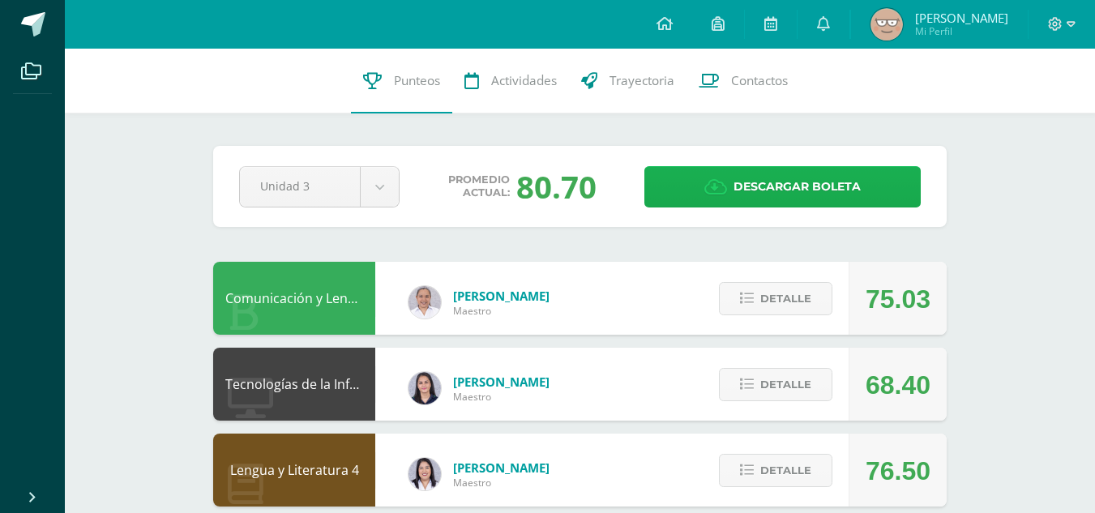  Describe the element at coordinates (782, 186) in the screenshot. I see `a: Descargar boleta` at that location.